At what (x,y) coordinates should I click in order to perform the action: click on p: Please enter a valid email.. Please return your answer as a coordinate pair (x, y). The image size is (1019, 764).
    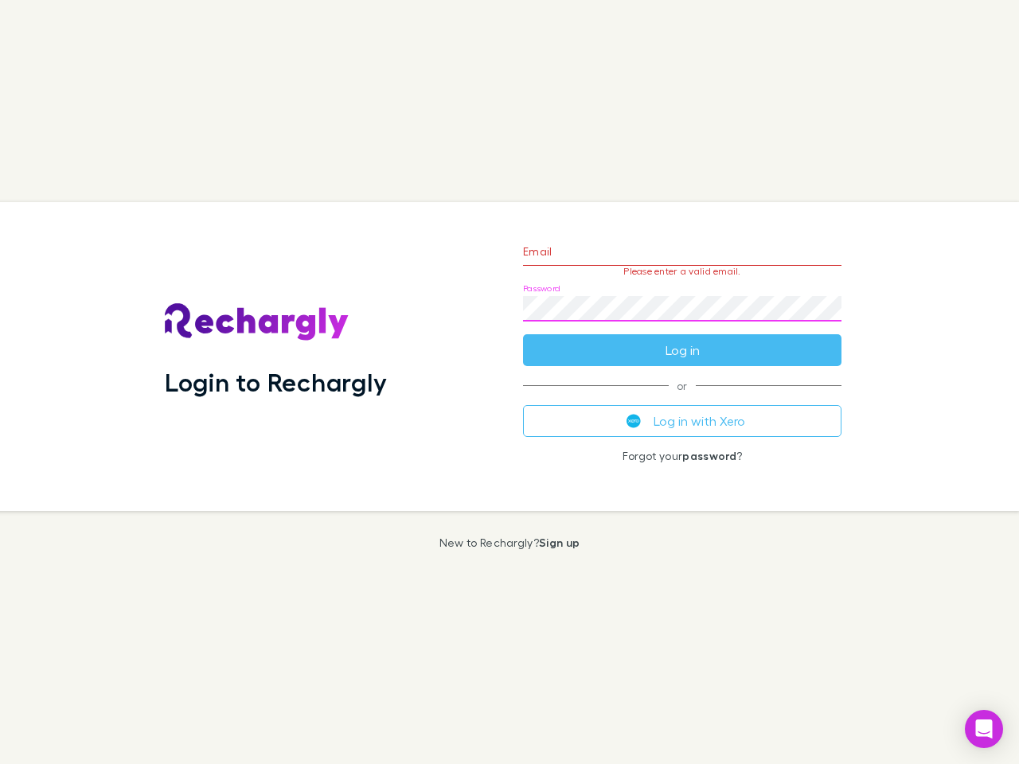
    Looking at the image, I should click on (682, 271).